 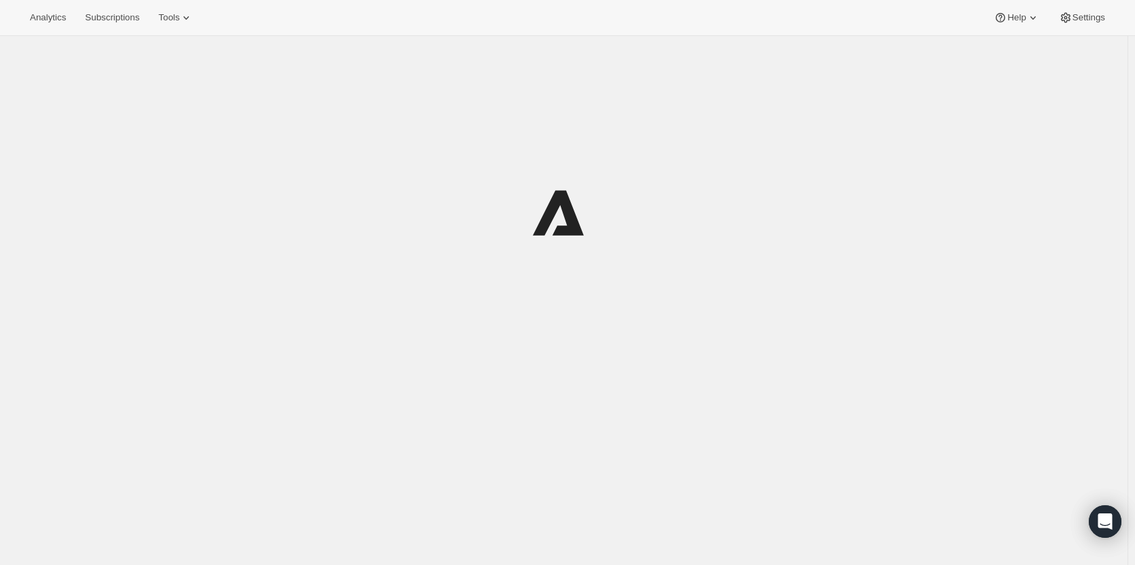 I want to click on button: Settings, so click(x=1082, y=18).